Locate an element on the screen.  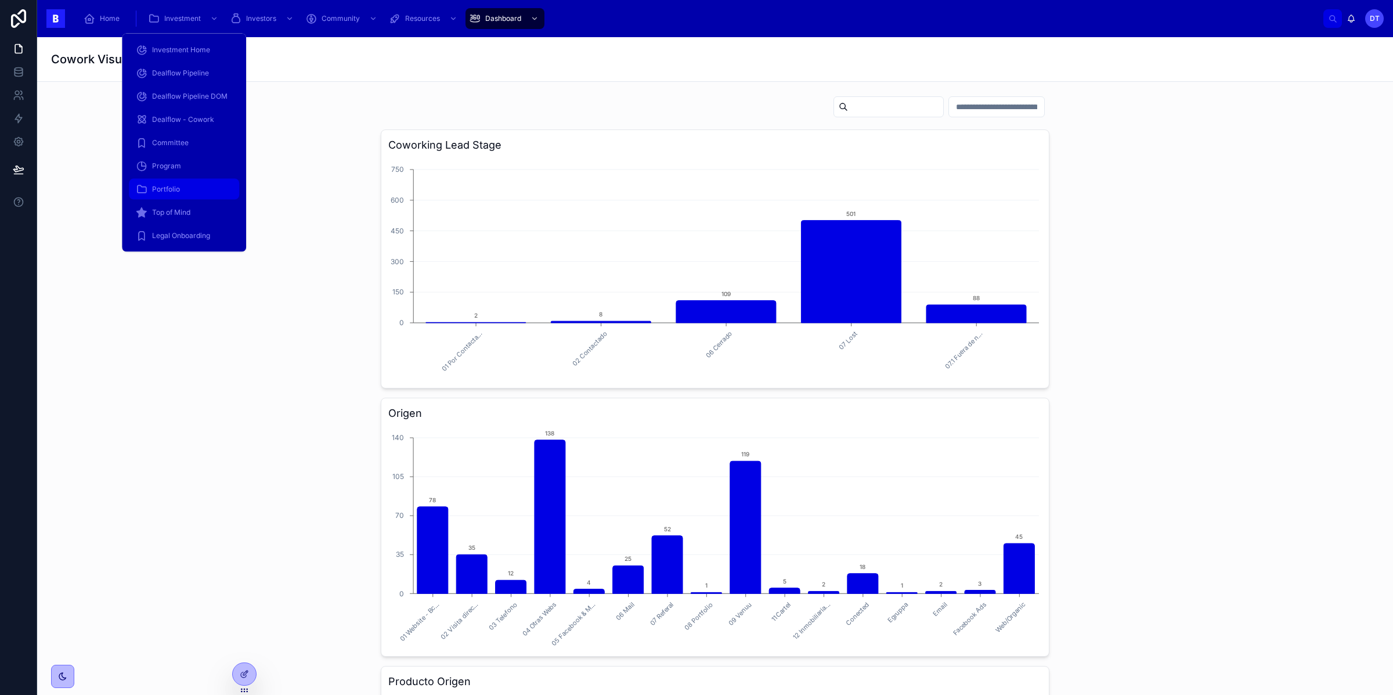
text: 07.1 Fuera de n... is located at coordinates (964, 350).